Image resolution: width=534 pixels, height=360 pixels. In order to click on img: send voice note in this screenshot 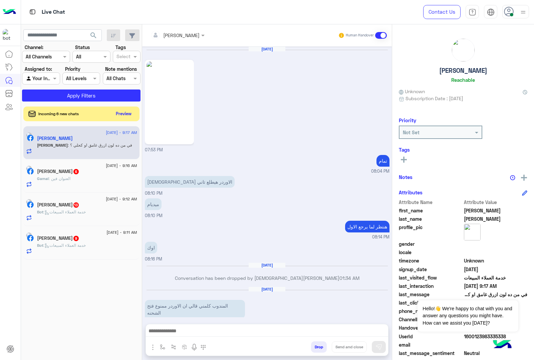, I will do `click(194, 347)`.